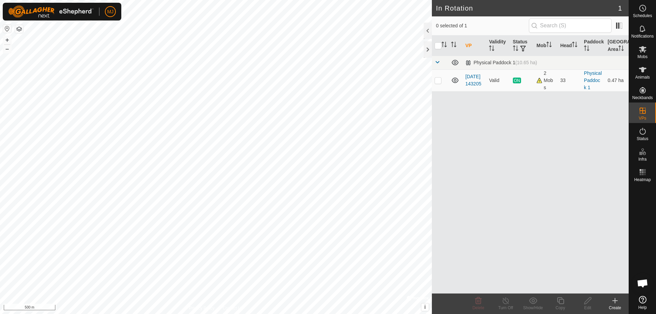  What do you see at coordinates (642, 98) in the screenshot?
I see `span: Neckbands` at bounding box center [642, 98].